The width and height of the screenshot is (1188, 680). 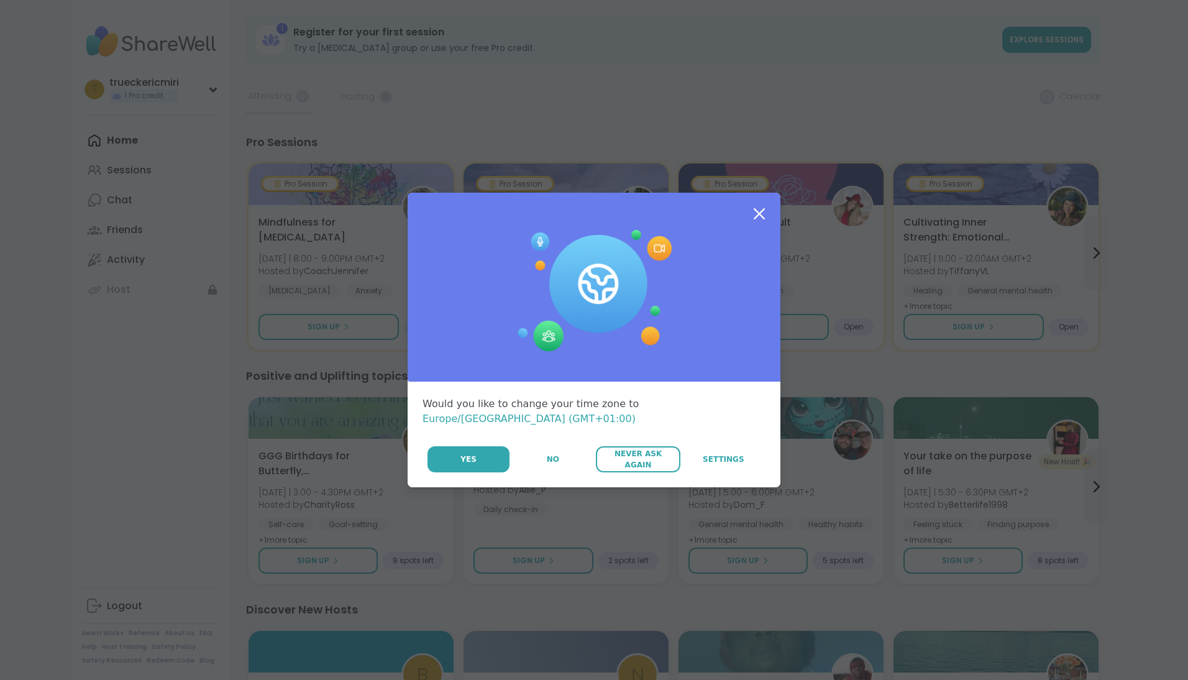 I want to click on span: Settings, so click(x=723, y=459).